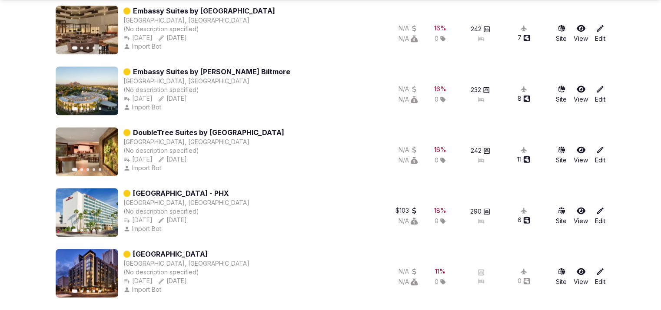 This screenshot has width=661, height=310. What do you see at coordinates (440, 211) in the screenshot?
I see `button: 18%` at bounding box center [440, 211].